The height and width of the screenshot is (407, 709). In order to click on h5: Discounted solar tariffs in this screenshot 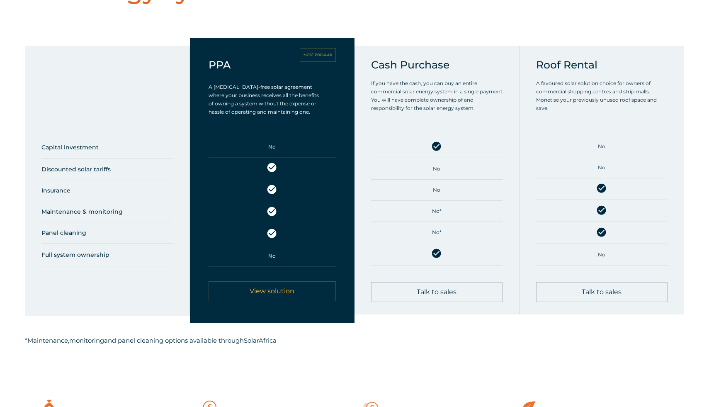, I will do `click(107, 169)`.